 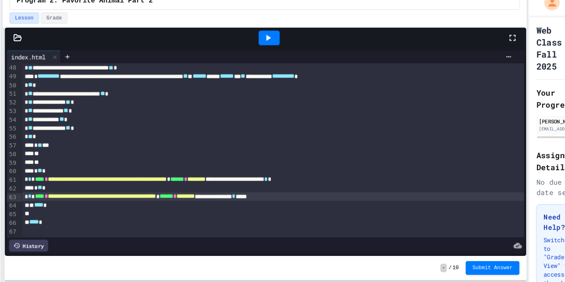 I want to click on button: Submit Answer, so click(x=475, y=268).